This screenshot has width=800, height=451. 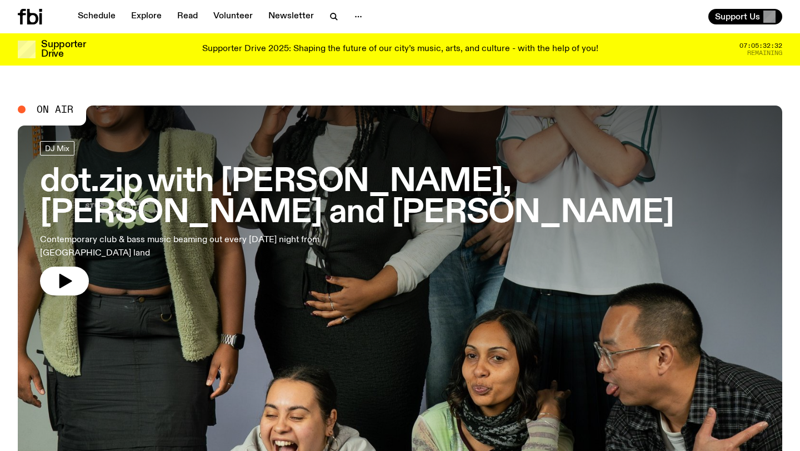 What do you see at coordinates (745, 17) in the screenshot?
I see `button: Support Us` at bounding box center [745, 17].